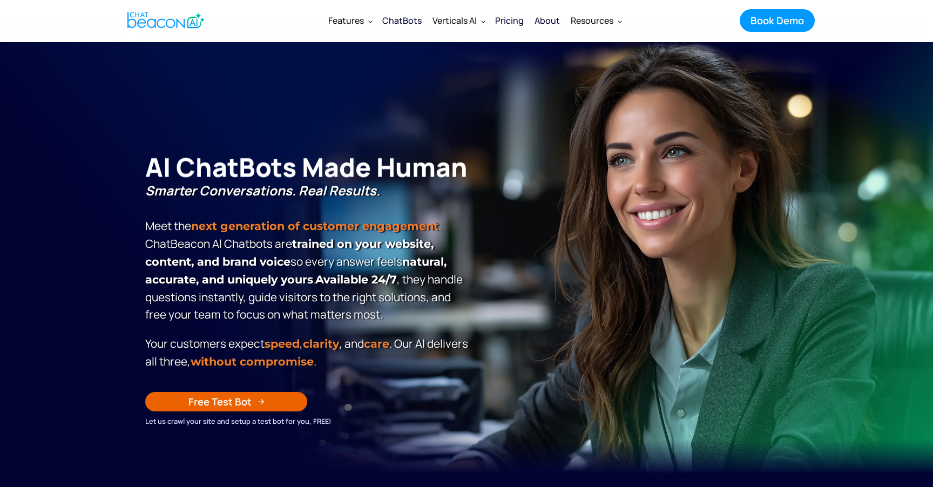 Image resolution: width=933 pixels, height=487 pixels. Describe the element at coordinates (315, 226) in the screenshot. I see `strong: next generation of customer engagement` at that location.